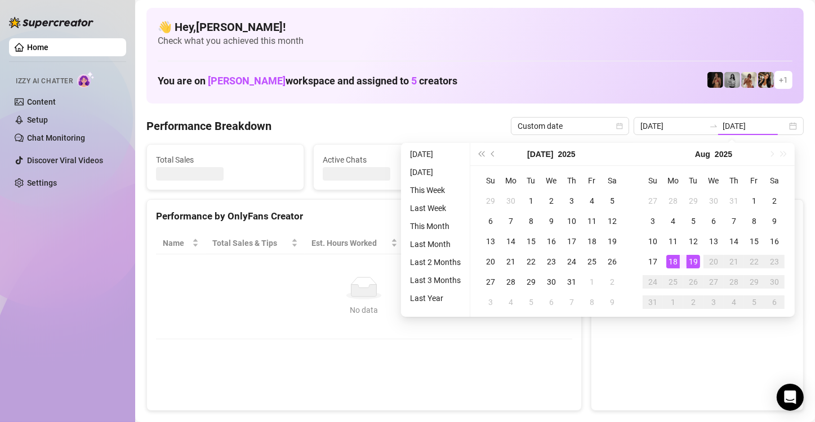 The image size is (815, 422). I want to click on a: Settings, so click(42, 183).